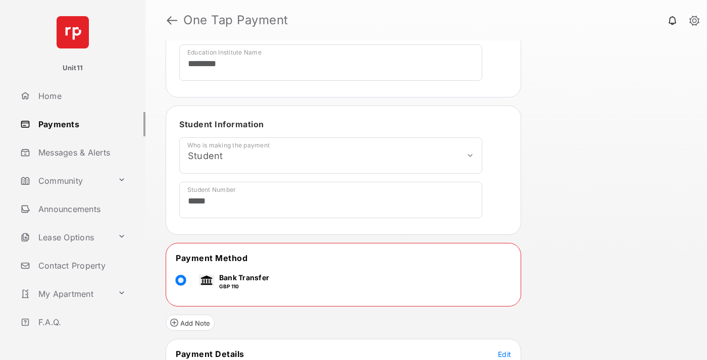 Image resolution: width=707 pixels, height=360 pixels. What do you see at coordinates (190, 323) in the screenshot?
I see `button: Add Note` at bounding box center [190, 323].